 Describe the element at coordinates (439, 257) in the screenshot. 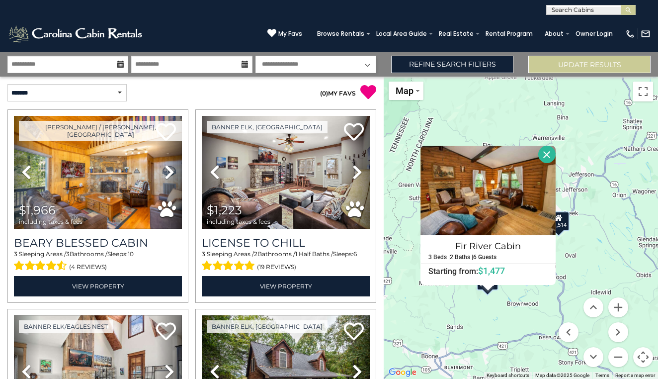

I see `h5: 3 Beds |` at that location.